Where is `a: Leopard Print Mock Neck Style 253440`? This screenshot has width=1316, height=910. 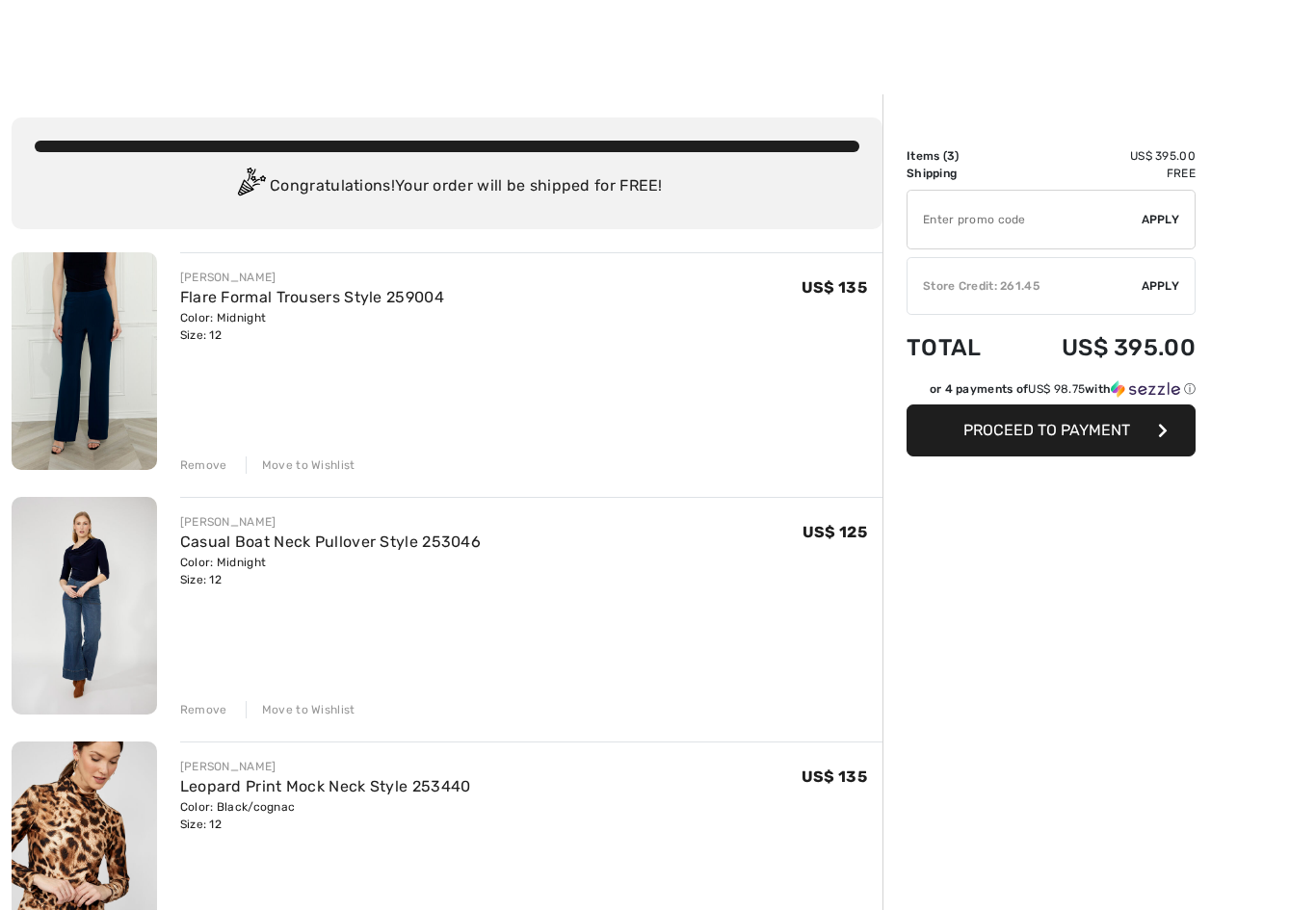 a: Leopard Print Mock Neck Style 253440 is located at coordinates (326, 786).